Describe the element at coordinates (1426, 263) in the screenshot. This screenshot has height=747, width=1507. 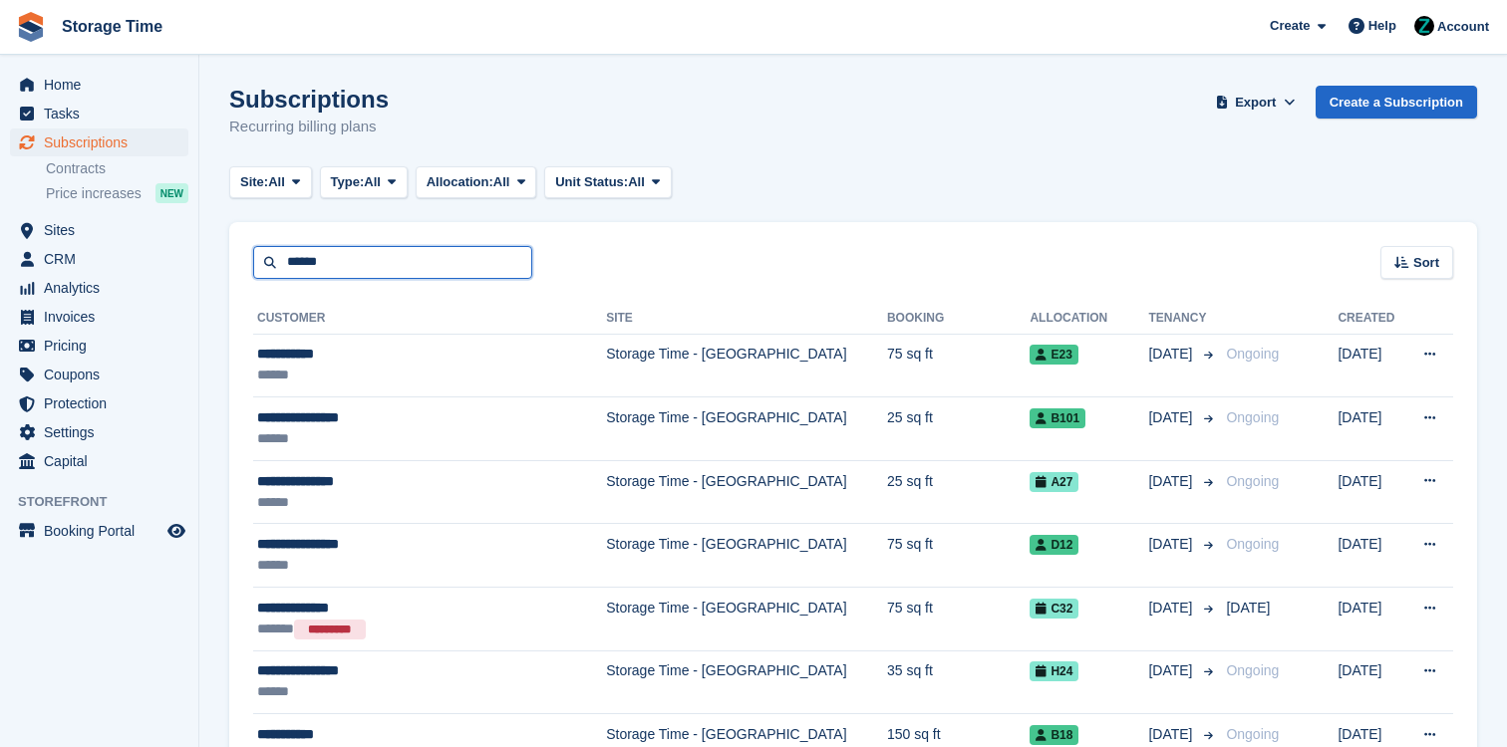
I see `span: Sort` at that location.